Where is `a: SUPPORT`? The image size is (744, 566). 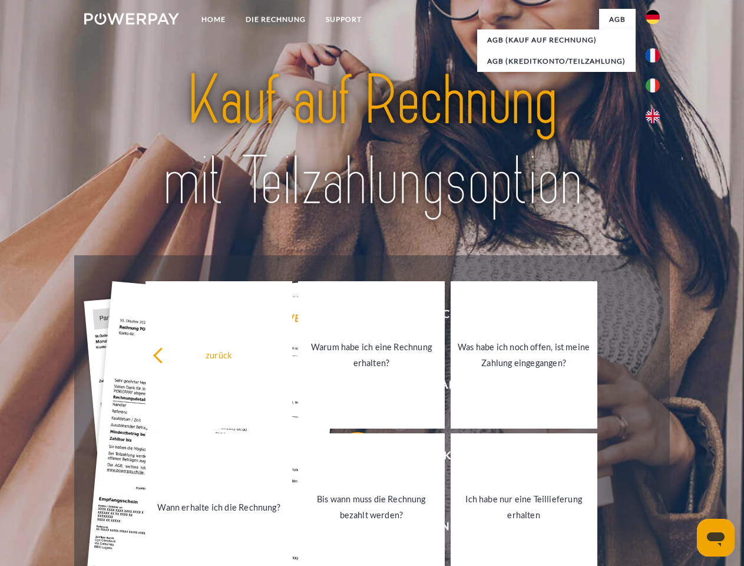
a: SUPPORT is located at coordinates (344, 19).